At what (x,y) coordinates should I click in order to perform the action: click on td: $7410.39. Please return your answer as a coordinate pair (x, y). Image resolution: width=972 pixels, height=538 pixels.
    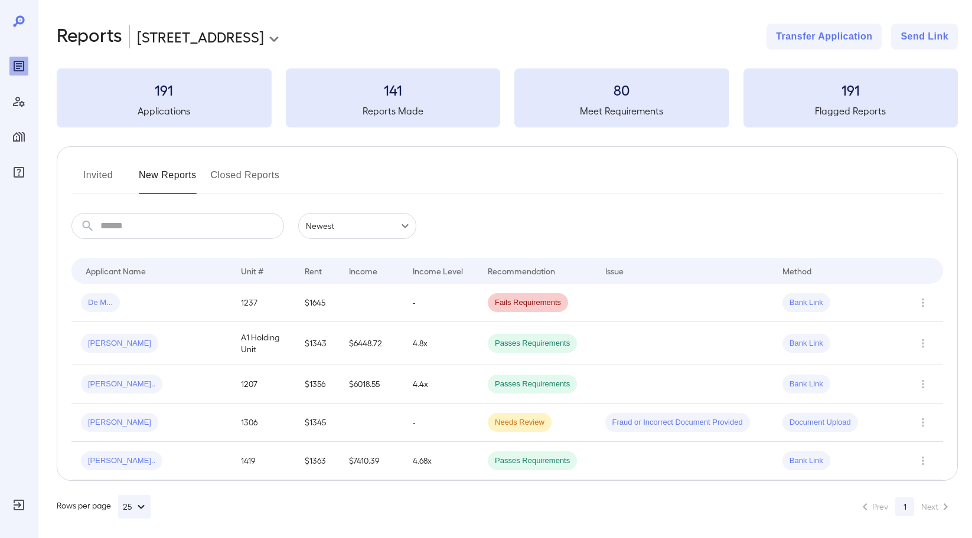
    Looking at the image, I should click on (371, 461).